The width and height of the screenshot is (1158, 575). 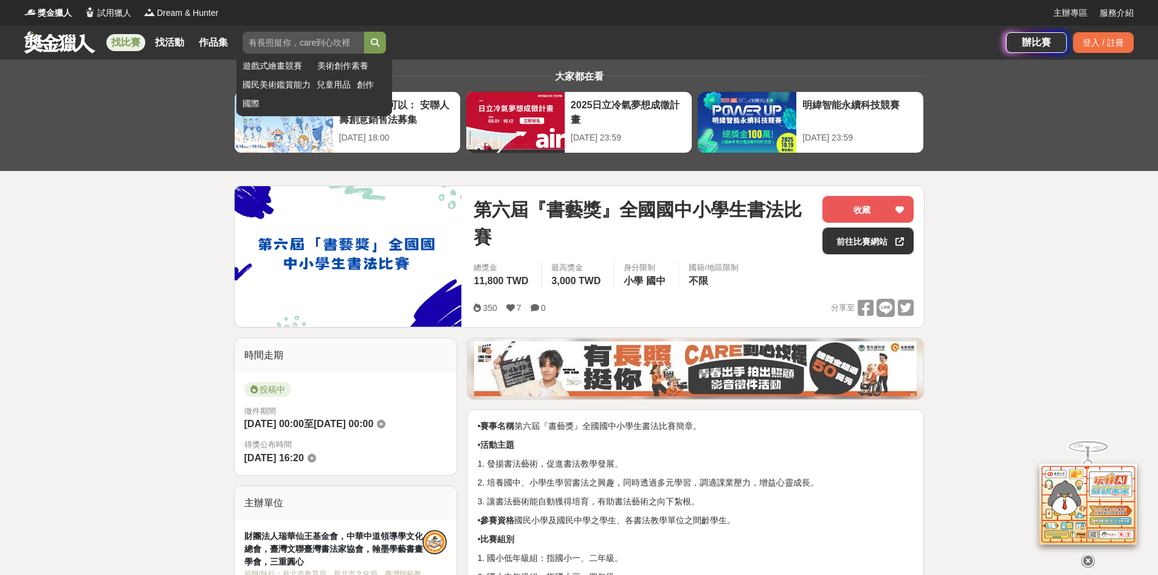 What do you see at coordinates (696, 558) in the screenshot?
I see `p: 1. 國小低年級組：指國小一、二年級。` at bounding box center [696, 558].